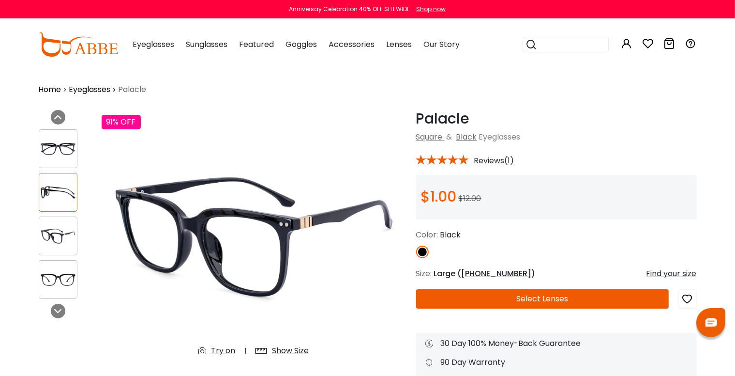 The width and height of the screenshot is (735, 376). Describe the element at coordinates (90, 90) in the screenshot. I see `a: Eyeglasses` at that location.